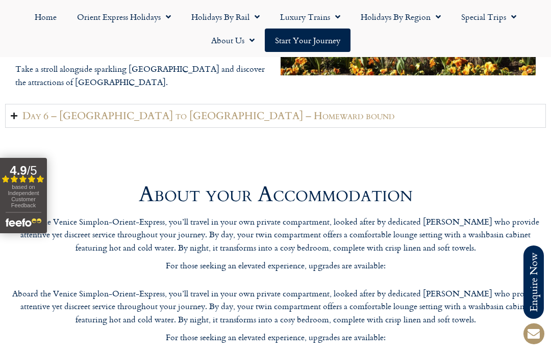 The width and height of the screenshot is (551, 357). What do you see at coordinates (307, 40) in the screenshot?
I see `a: Start your Journey` at bounding box center [307, 40].